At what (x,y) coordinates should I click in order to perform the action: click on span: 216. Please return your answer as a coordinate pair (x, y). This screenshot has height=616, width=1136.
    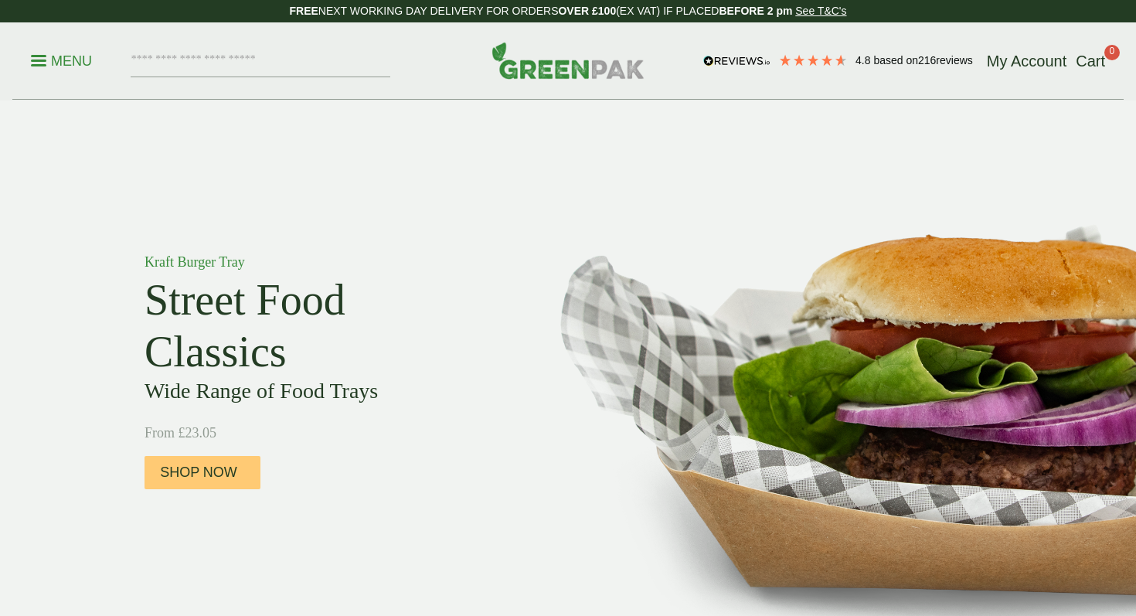
    Looking at the image, I should click on (927, 60).